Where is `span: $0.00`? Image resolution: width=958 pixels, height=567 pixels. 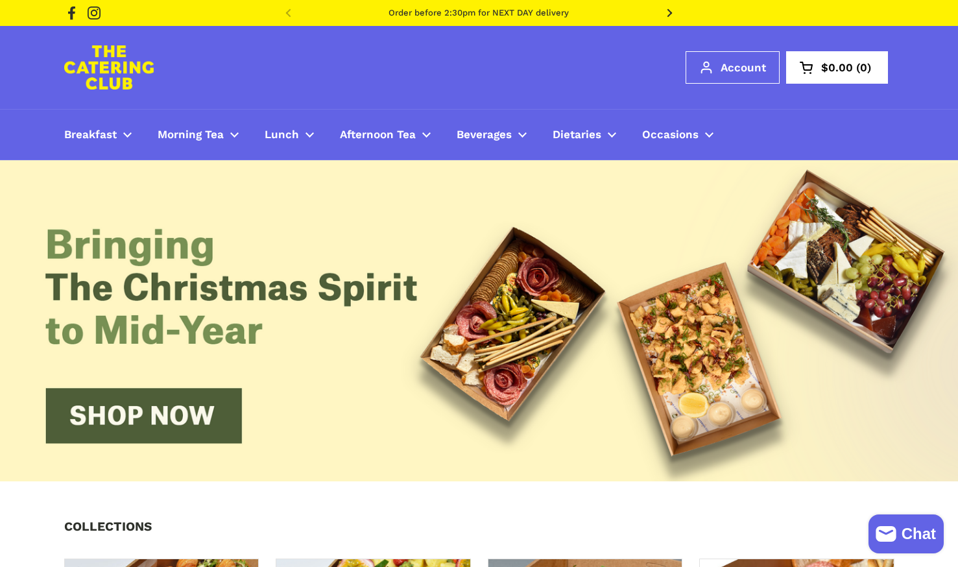 span: $0.00 is located at coordinates (837, 67).